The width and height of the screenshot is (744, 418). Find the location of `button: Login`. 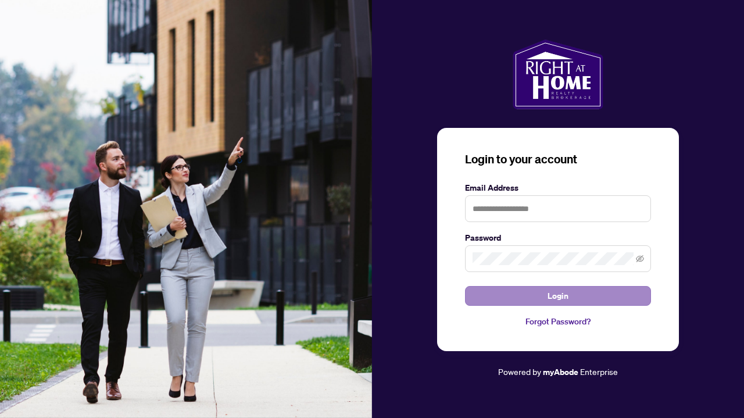

button: Login is located at coordinates (558, 296).